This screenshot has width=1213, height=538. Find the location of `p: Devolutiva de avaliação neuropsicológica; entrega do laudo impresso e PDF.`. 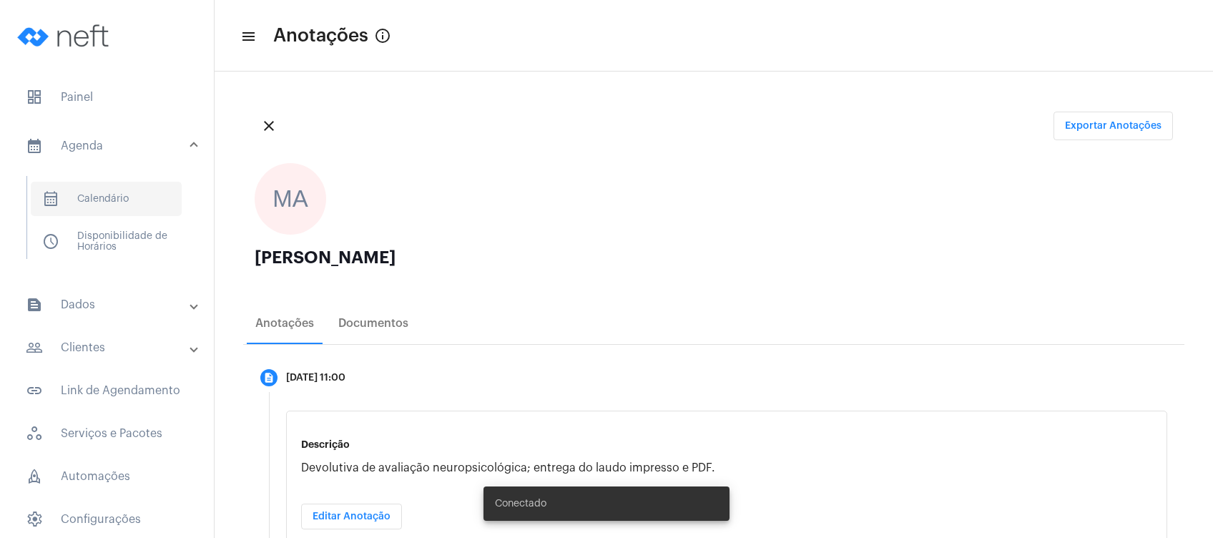

p: Devolutiva de avaliação neuropsicológica; entrega do laudo impresso e PDF. is located at coordinates (727, 468).